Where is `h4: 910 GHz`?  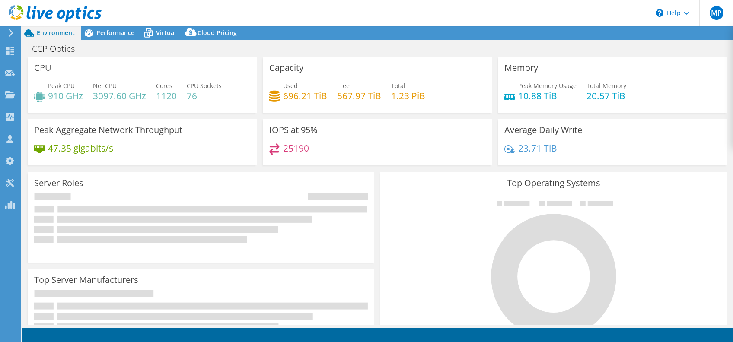 h4: 910 GHz is located at coordinates (65, 96).